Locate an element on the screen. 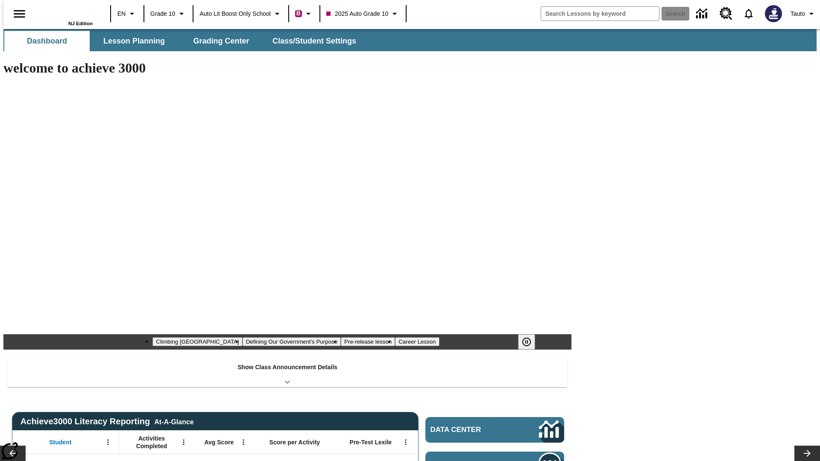 The image size is (820, 461). a: Notifications is located at coordinates (749, 14).